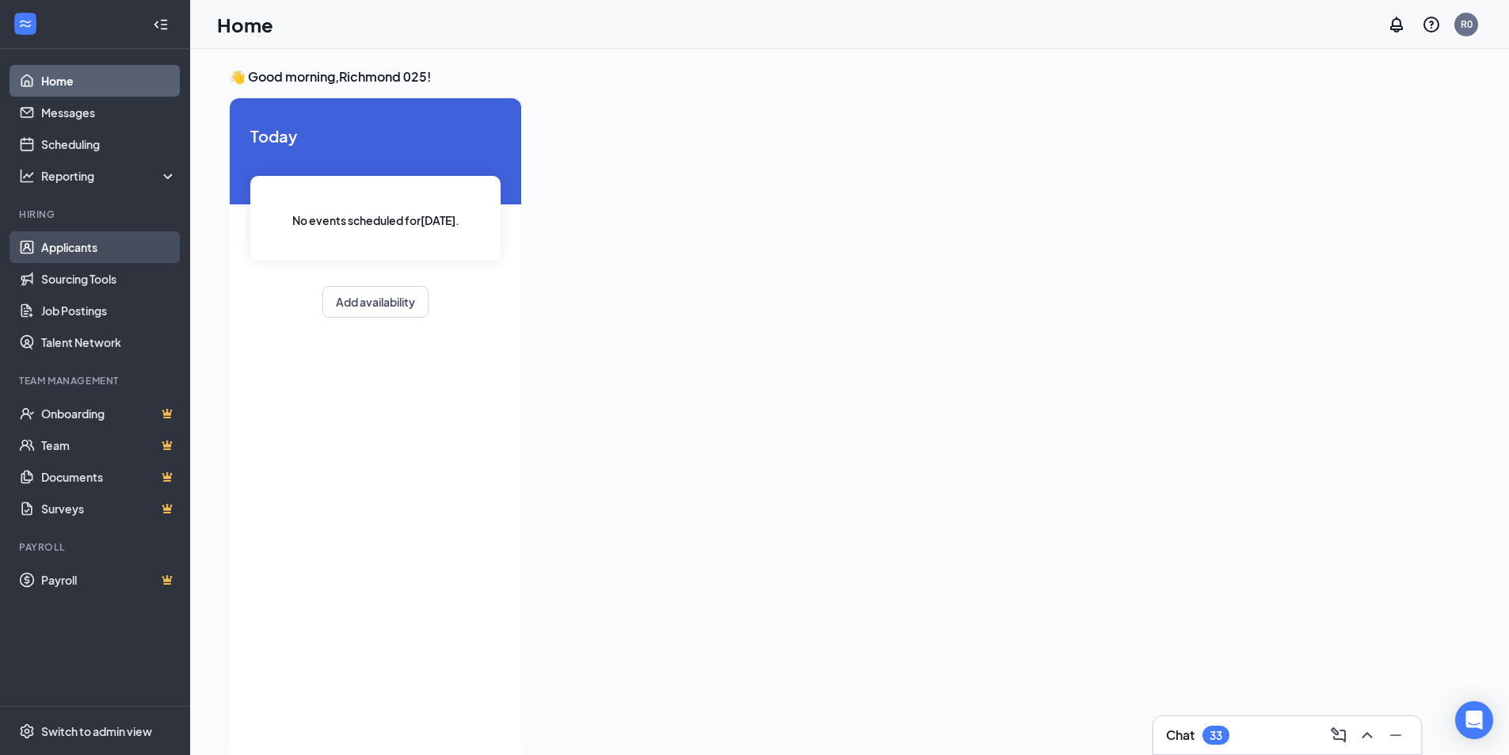 This screenshot has height=755, width=1509. Describe the element at coordinates (109, 279) in the screenshot. I see `a: Sourcing Tools` at that location.